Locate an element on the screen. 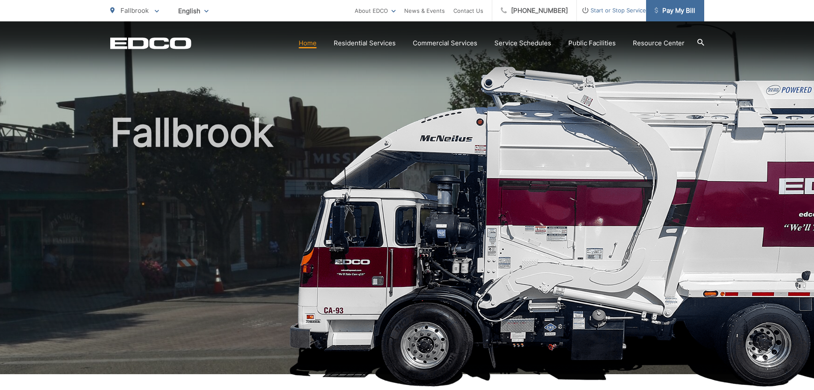 The image size is (814, 390). a: Public Facilities is located at coordinates (592, 43).